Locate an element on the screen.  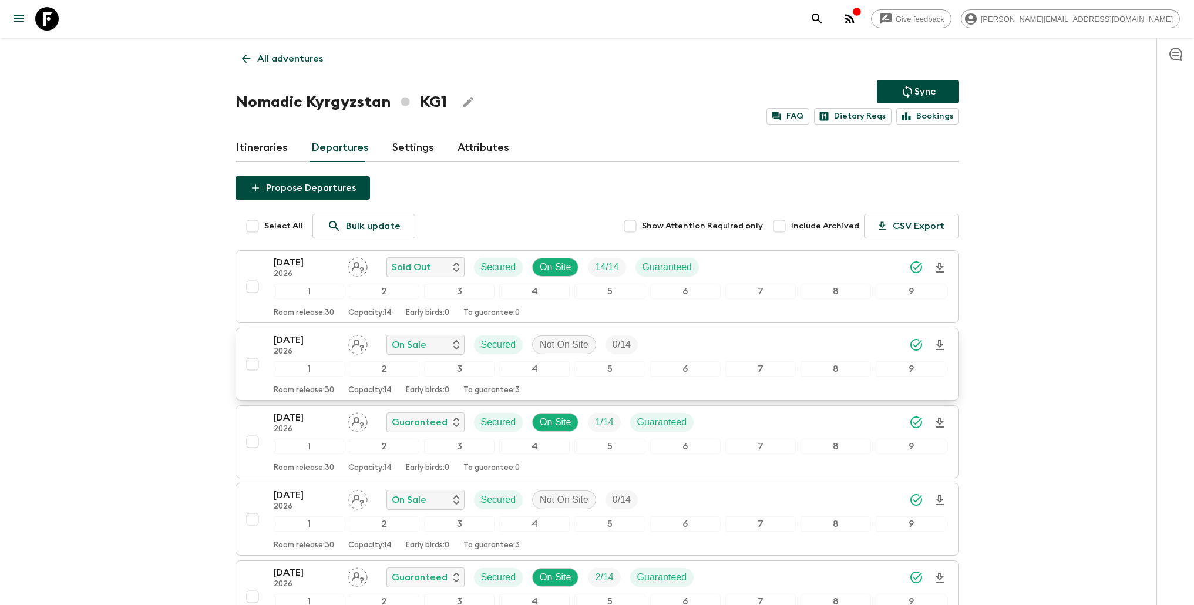
a: Settings is located at coordinates (413, 148).